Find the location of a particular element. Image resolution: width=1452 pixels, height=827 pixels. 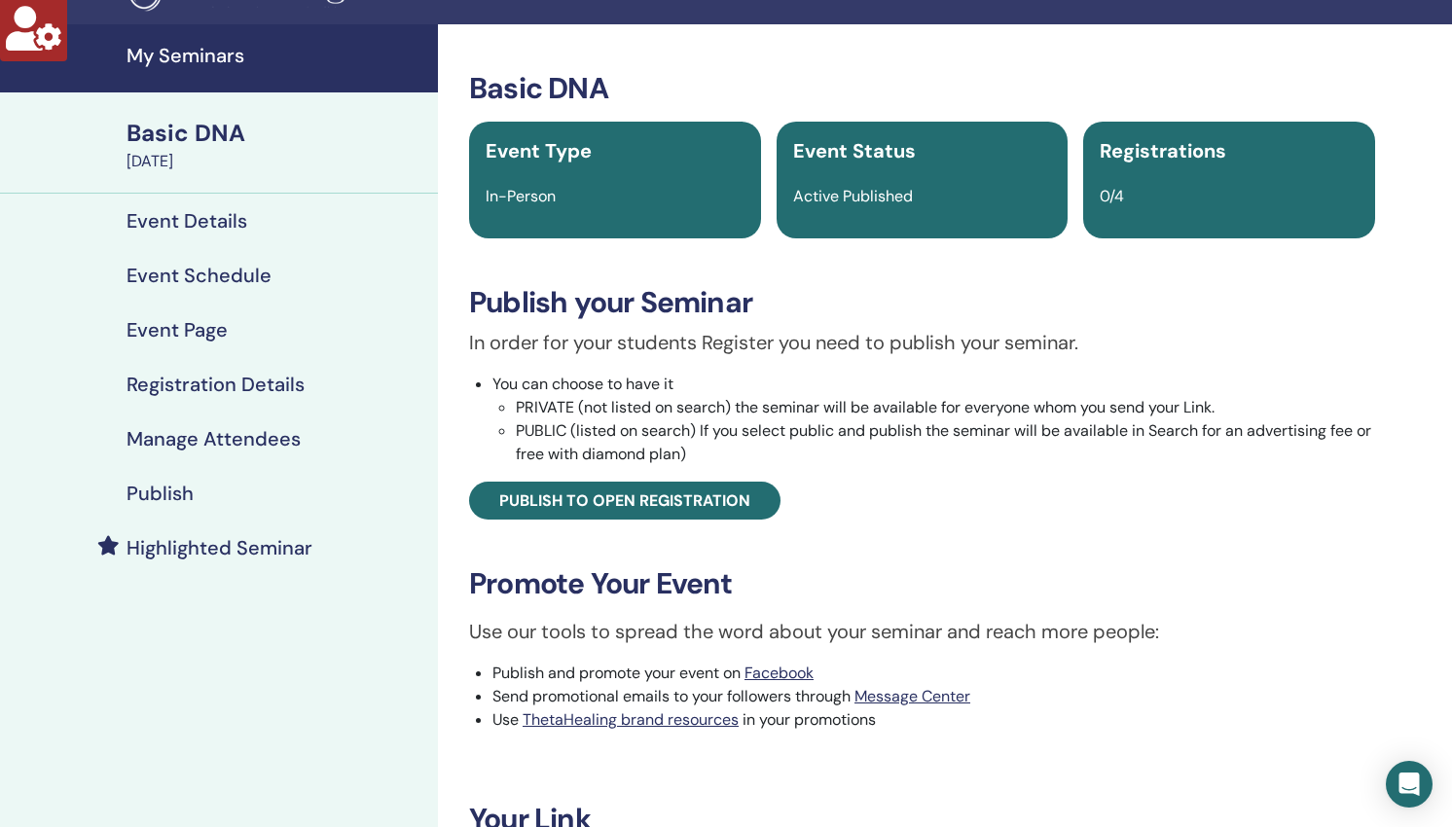

li: Publish and promote your event on is located at coordinates (933, 673).